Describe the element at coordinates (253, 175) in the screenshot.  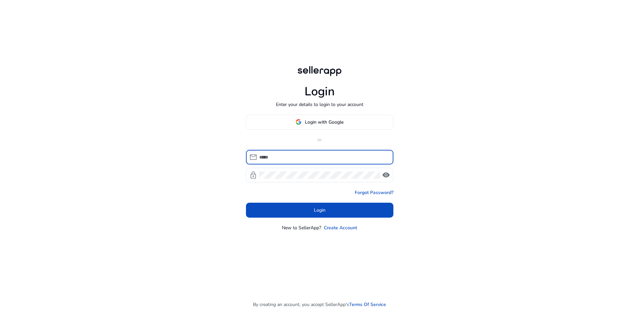
I see `span: lock` at that location.